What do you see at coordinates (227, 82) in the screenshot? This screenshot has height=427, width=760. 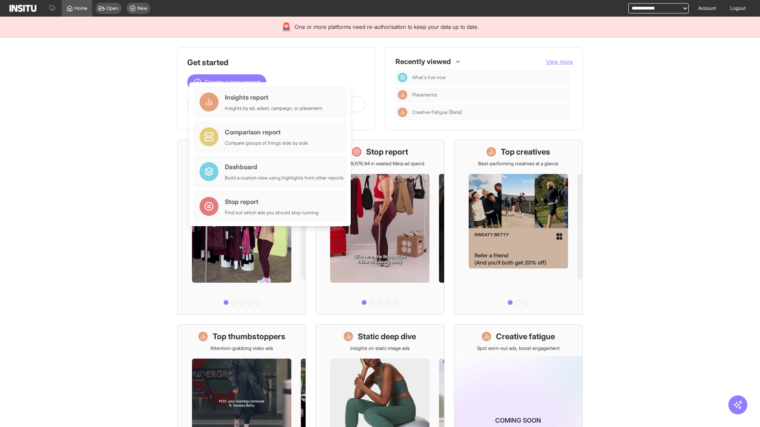 I see `button: Create a new report` at bounding box center [227, 82].